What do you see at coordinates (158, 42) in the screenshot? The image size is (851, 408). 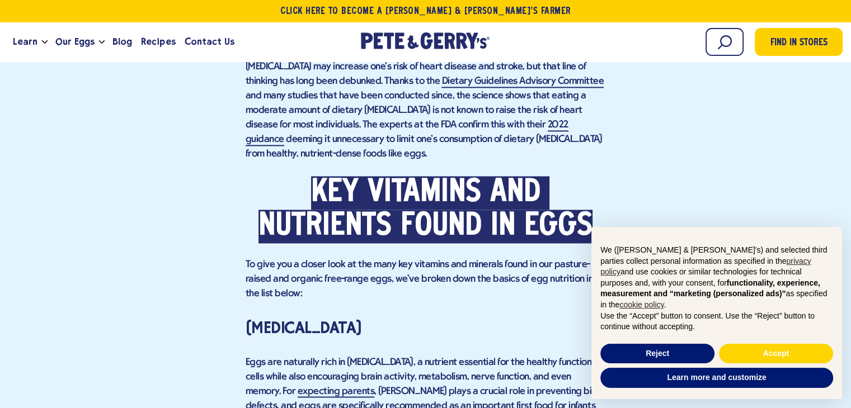 I see `a: Recipes` at bounding box center [158, 42].